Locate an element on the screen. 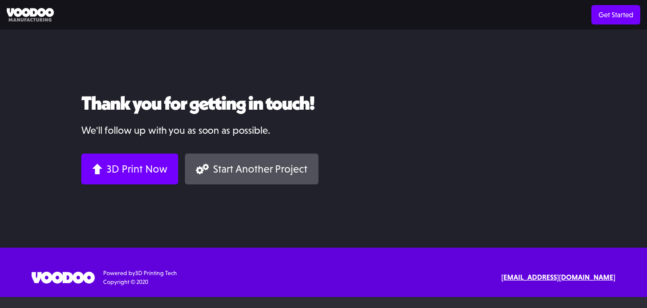 The height and width of the screenshot is (308, 647). a: Start Another Project is located at coordinates (252, 169).